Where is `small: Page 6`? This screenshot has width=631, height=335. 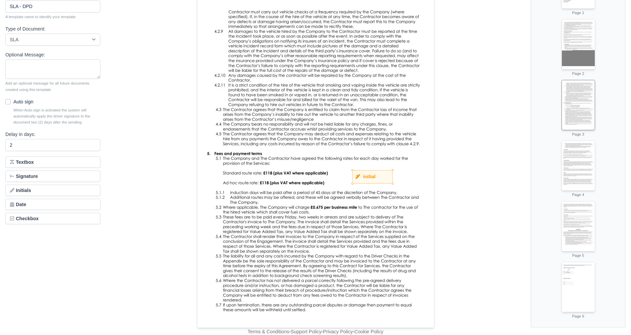 small: Page 6 is located at coordinates (578, 316).